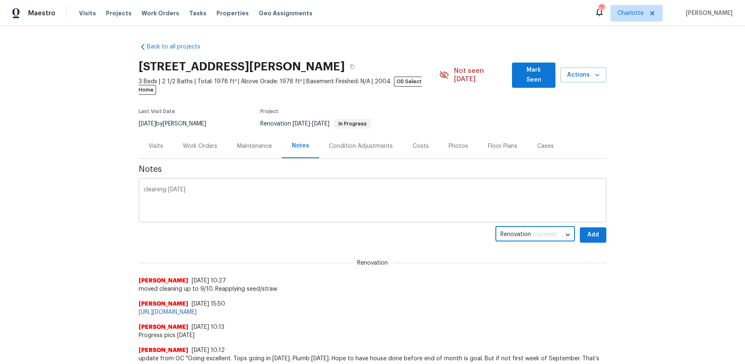 The height and width of the screenshot is (364, 745). I want to click on div: Work Orders, so click(200, 146).